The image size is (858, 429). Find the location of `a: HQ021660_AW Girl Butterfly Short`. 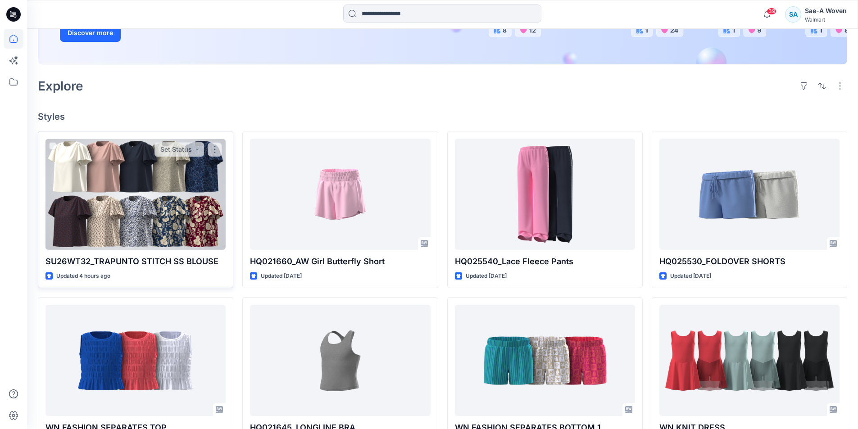

a: HQ021660_AW Girl Butterfly Short is located at coordinates (340, 194).